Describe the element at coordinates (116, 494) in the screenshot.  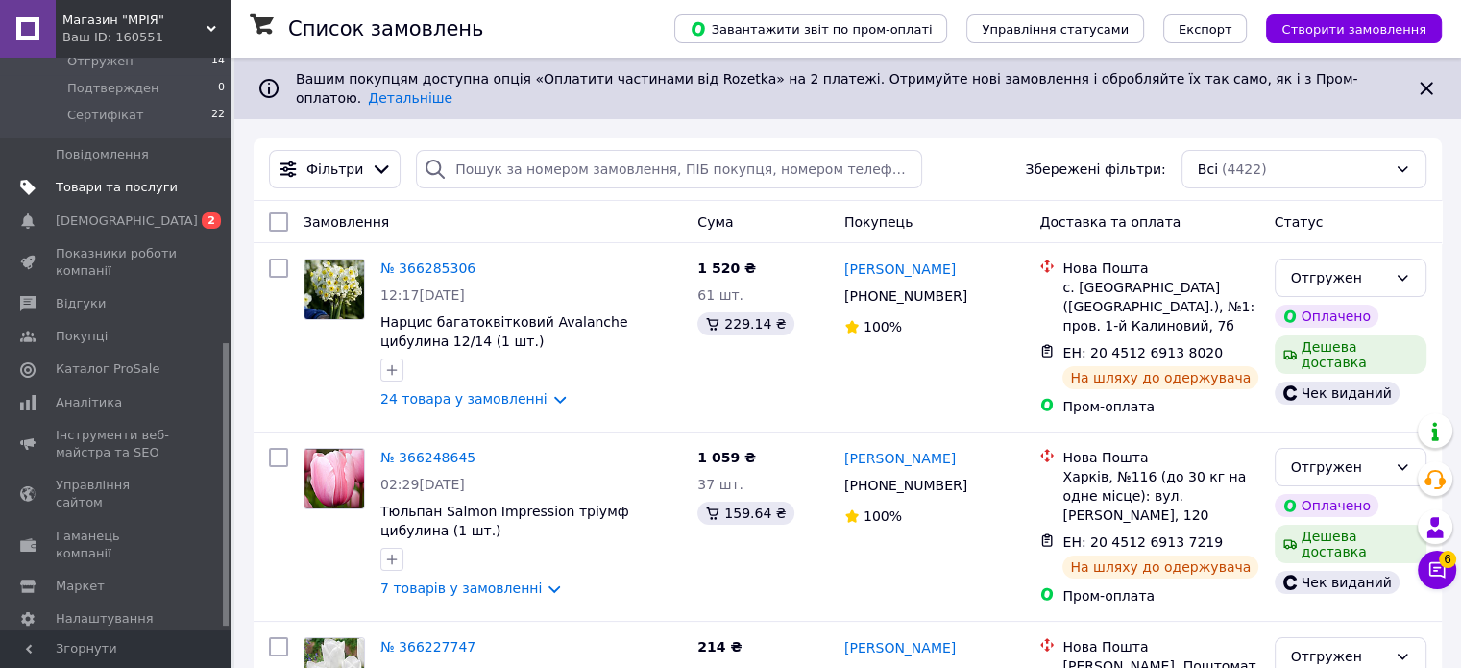
I see `span: Управління сайтом` at that location.